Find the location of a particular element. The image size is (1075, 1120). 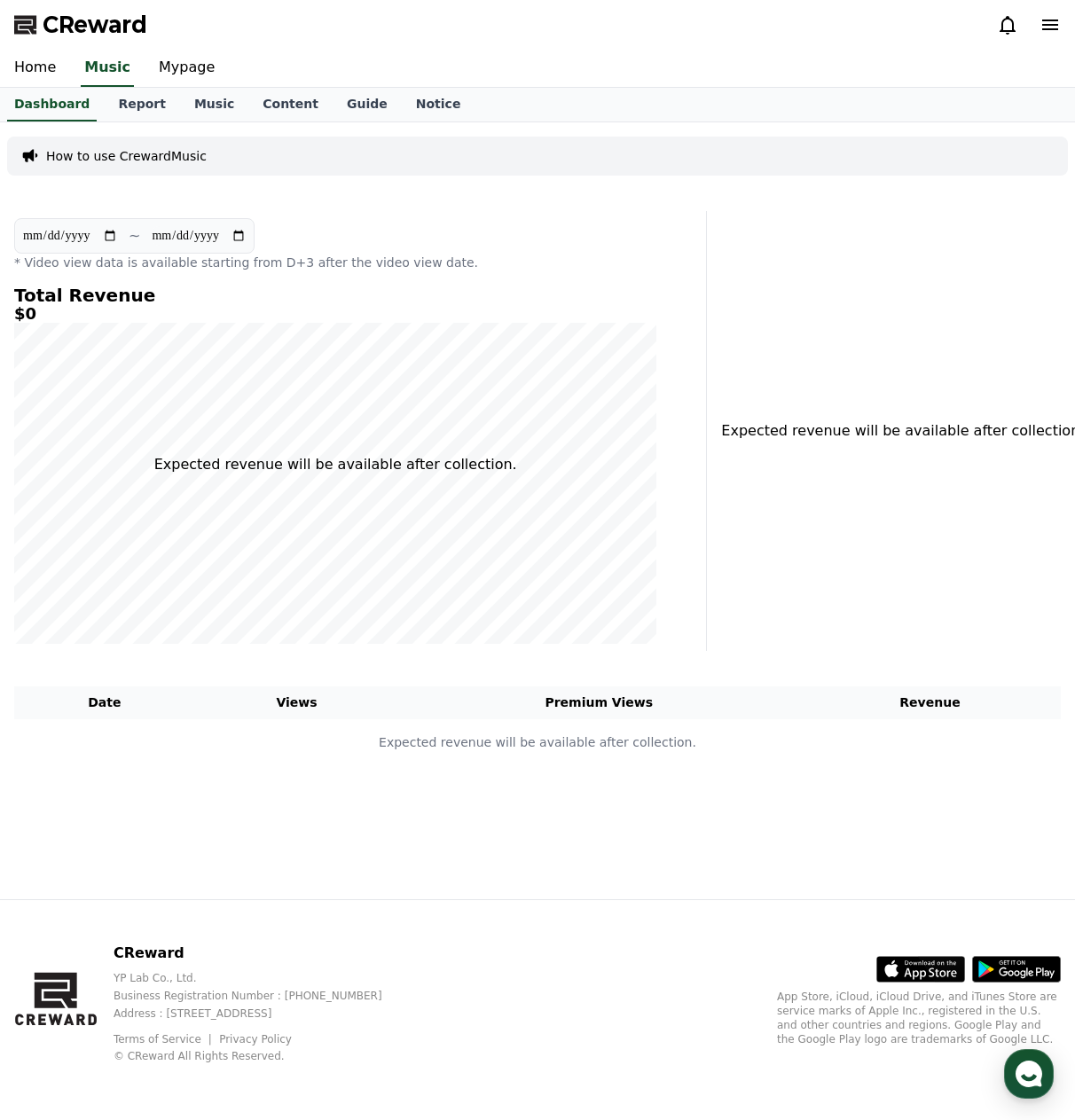

p: YP Lab Co., Ltd. is located at coordinates (262, 978).